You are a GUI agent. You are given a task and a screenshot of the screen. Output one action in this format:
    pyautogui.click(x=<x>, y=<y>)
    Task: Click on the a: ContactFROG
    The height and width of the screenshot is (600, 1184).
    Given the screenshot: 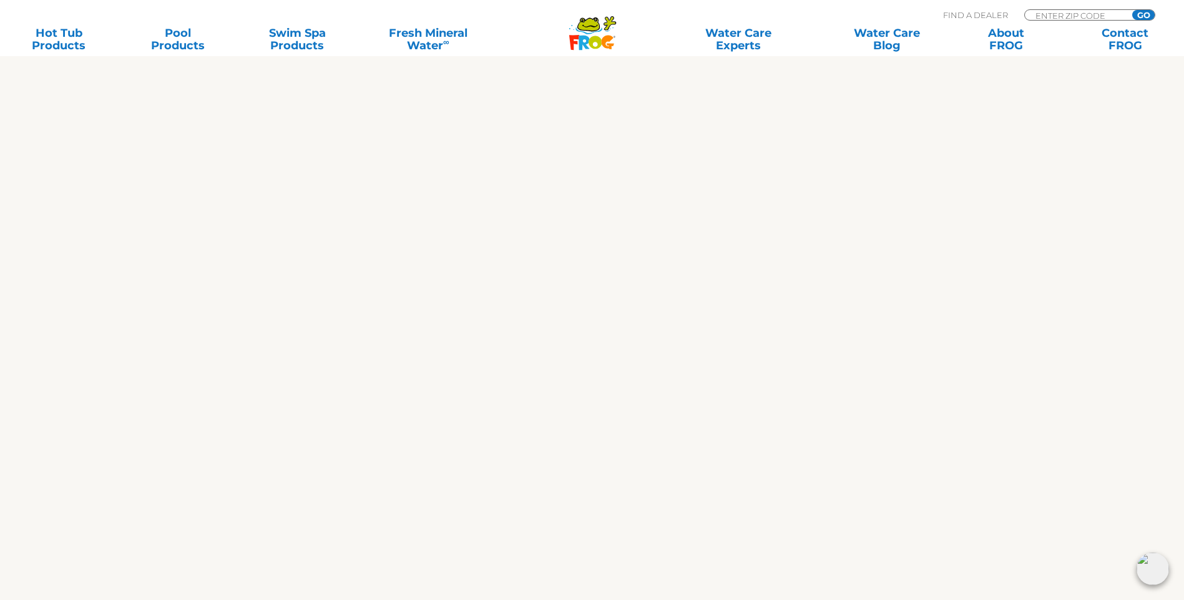 What is the action you would take?
    pyautogui.click(x=1125, y=39)
    